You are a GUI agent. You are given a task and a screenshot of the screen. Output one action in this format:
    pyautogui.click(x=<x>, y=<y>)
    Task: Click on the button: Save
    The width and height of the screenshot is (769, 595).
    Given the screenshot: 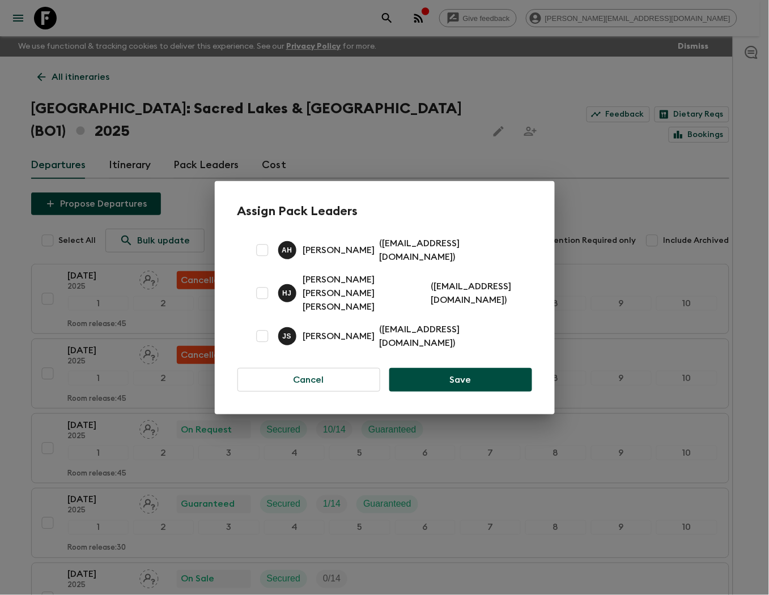 What is the action you would take?
    pyautogui.click(x=460, y=380)
    